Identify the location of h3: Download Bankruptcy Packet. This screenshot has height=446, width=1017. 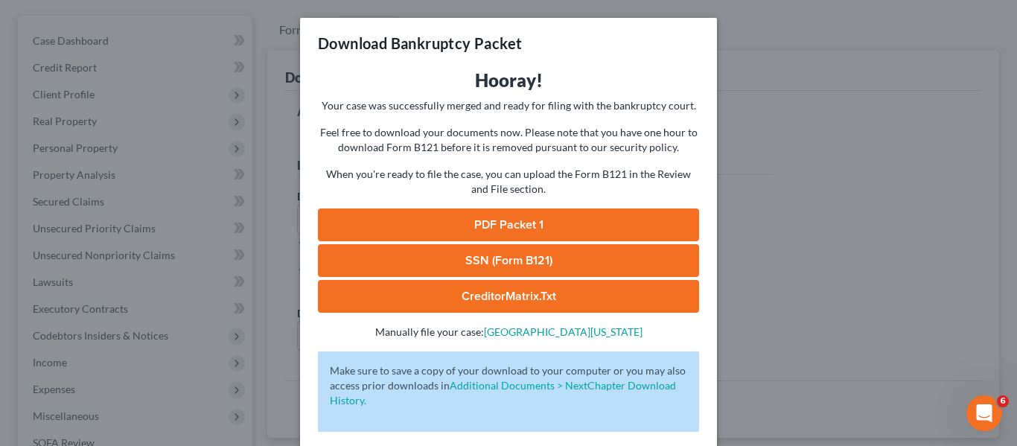
(420, 43).